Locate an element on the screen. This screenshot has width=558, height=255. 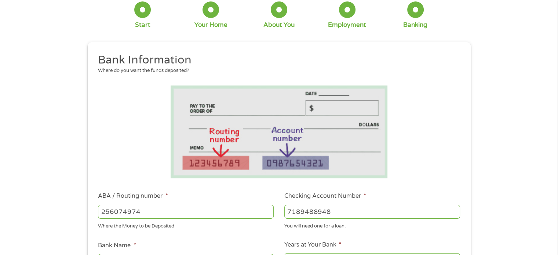
div: About You is located at coordinates (279, 25).